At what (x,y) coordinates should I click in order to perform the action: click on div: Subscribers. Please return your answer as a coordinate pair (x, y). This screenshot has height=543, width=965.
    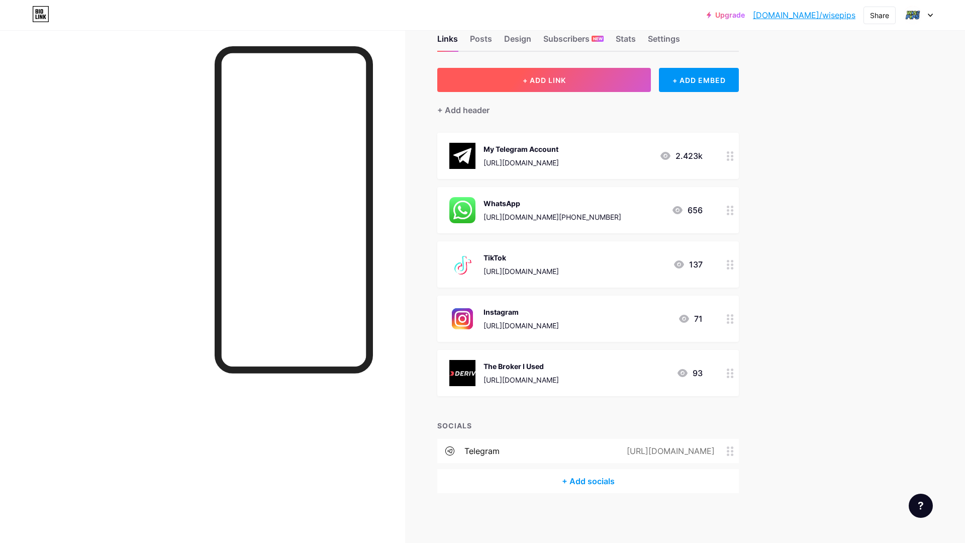
    Looking at the image, I should click on (574, 42).